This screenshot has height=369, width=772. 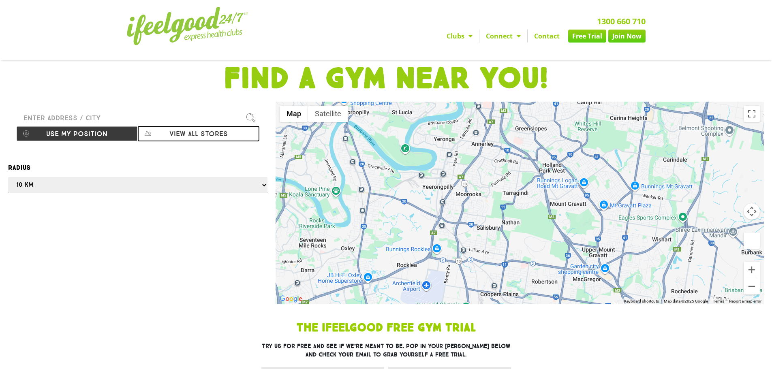 I want to click on a: Free Trial, so click(x=587, y=36).